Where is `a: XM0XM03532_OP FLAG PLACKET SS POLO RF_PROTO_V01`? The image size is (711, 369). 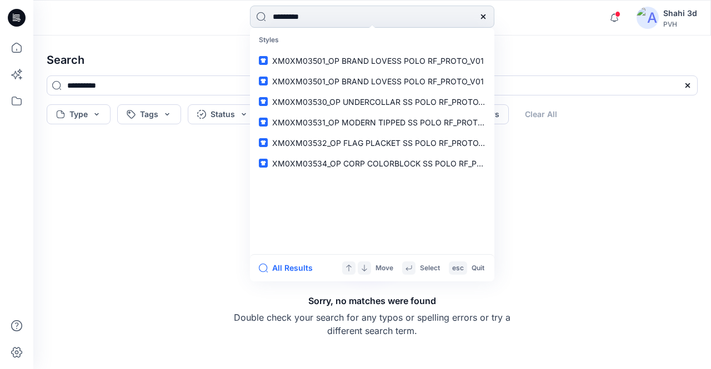
a: XM0XM03532_OP FLAG PLACKET SS POLO RF_PROTO_V01 is located at coordinates (372, 143).